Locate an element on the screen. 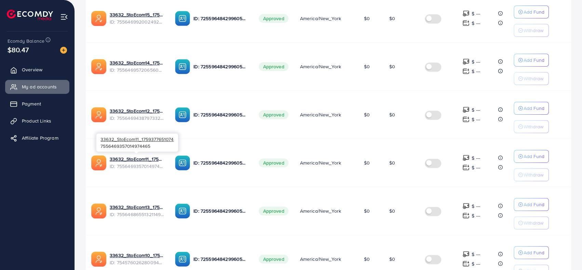  span: ID: 7556469920024920081 is located at coordinates (137, 22).